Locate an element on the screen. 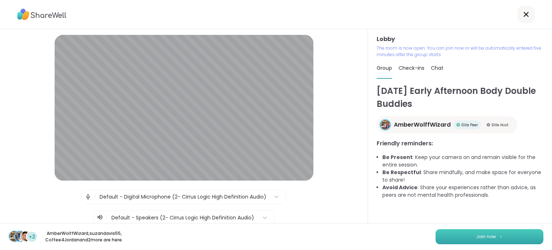 This screenshot has width=552, height=250. p: AmberWolffWizard , suzandavis55 , Coffee4Jordan and 2 more are here. is located at coordinates (84, 236).